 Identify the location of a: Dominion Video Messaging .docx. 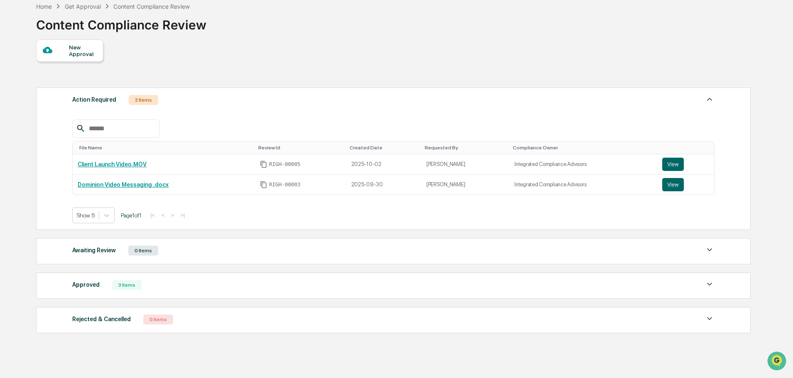
(123, 185).